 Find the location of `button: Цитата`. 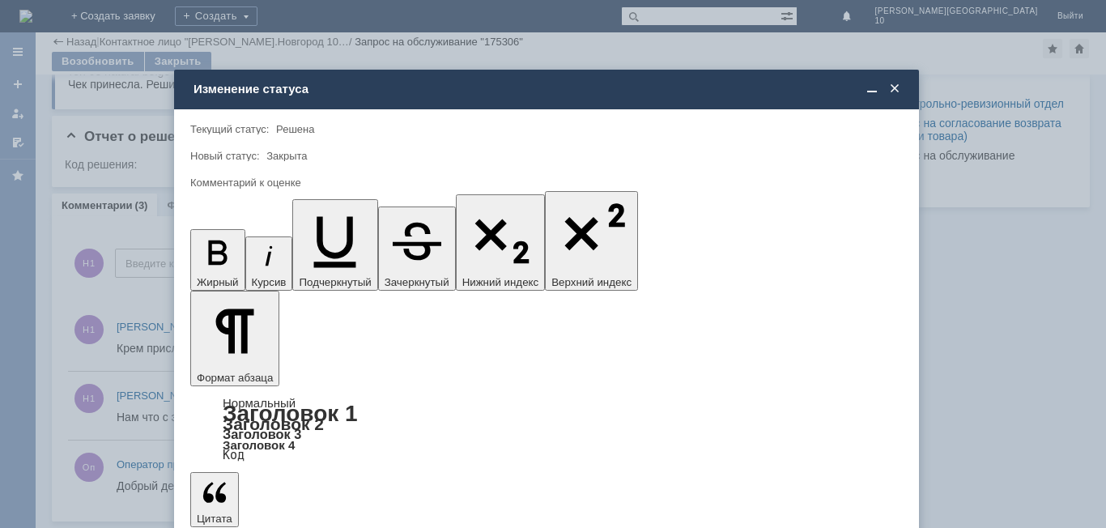

button: Цитата is located at coordinates (215, 500).